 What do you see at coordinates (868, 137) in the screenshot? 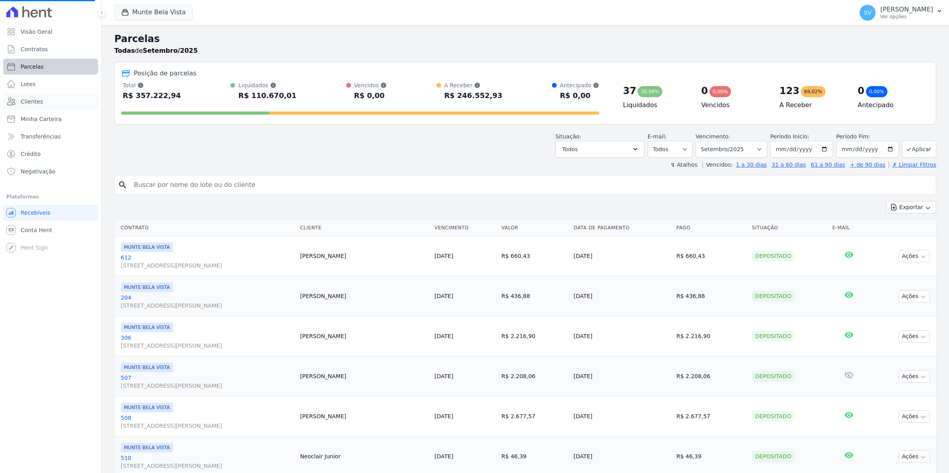
I see `label: Período Fim:` at bounding box center [868, 137].